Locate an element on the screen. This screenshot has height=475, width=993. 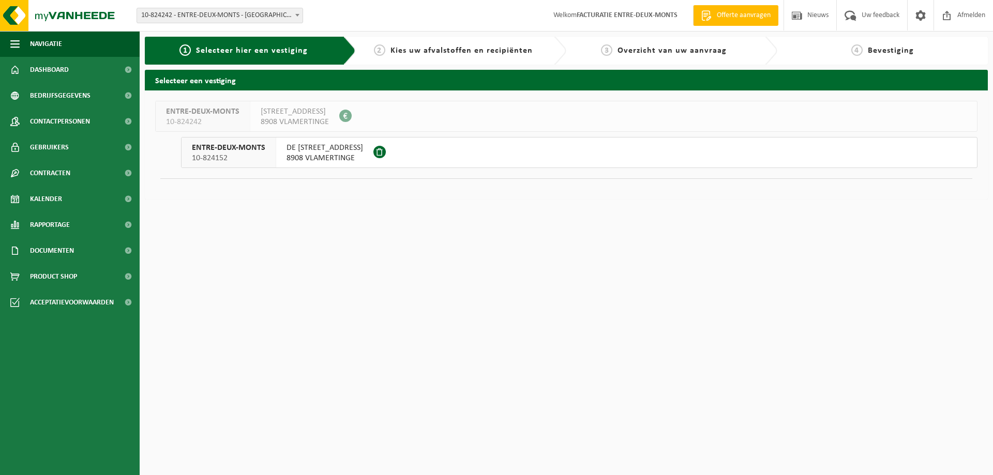
span: Contactpersonen is located at coordinates (60, 122).